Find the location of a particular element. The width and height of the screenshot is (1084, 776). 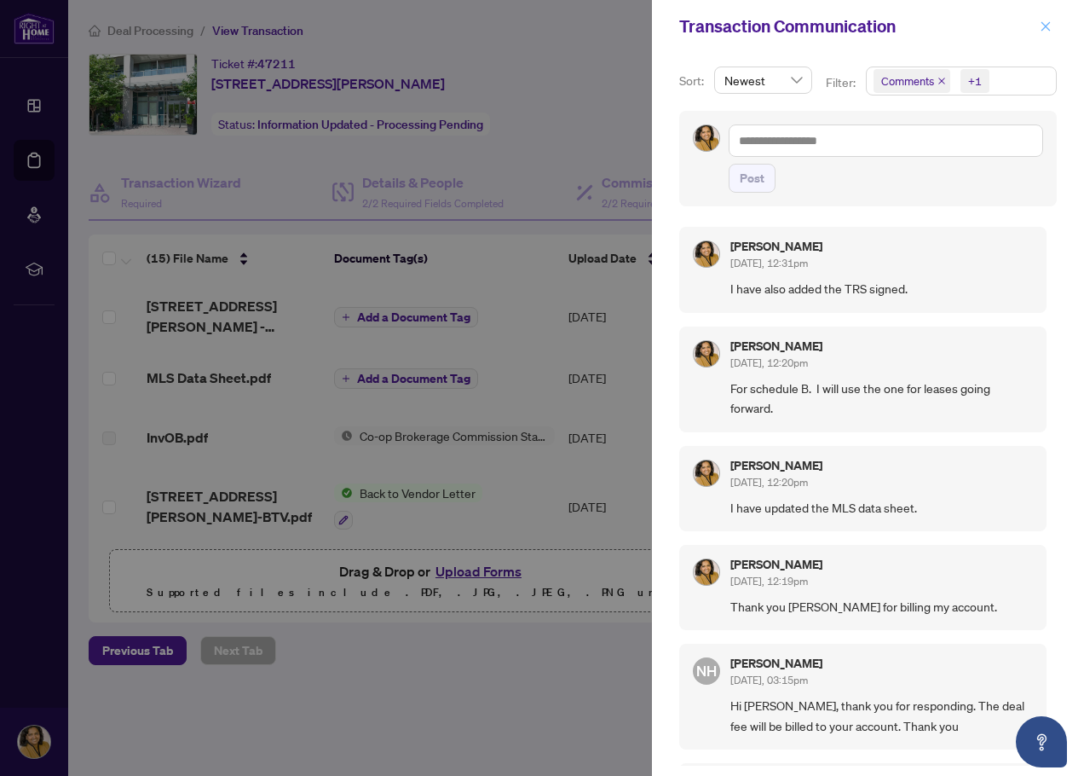

span: For schedule B. I will use the one for leases going forward. is located at coordinates (881, 398).